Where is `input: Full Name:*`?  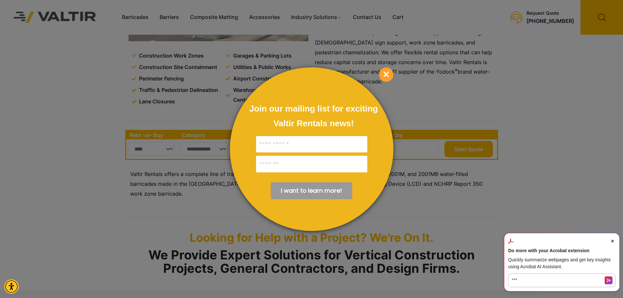 input: Full Name:* is located at coordinates (312, 144).